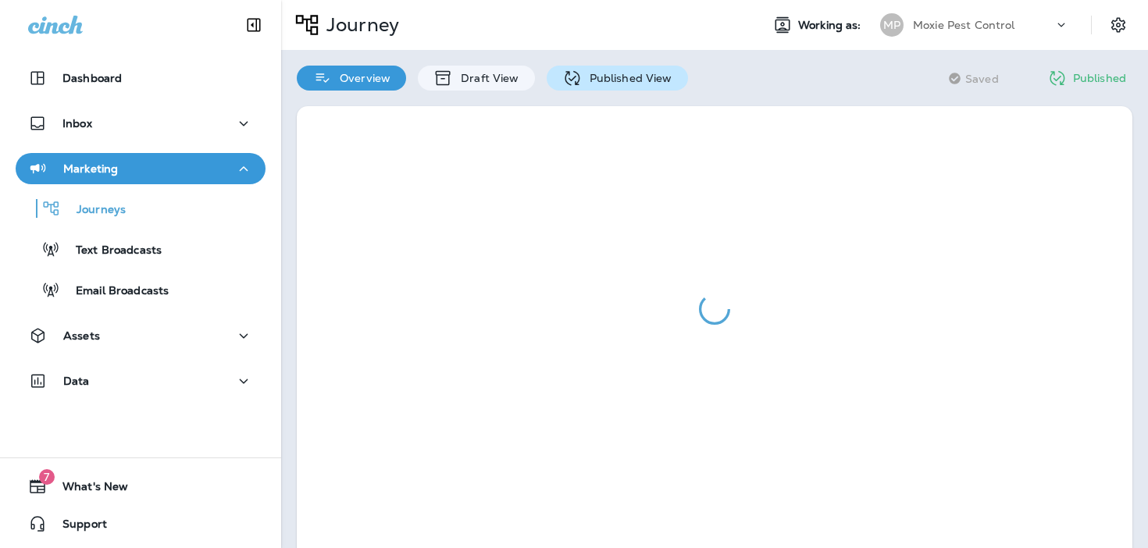 The height and width of the screenshot is (548, 1148). Describe the element at coordinates (87, 490) in the screenshot. I see `span: What's New` at that location.